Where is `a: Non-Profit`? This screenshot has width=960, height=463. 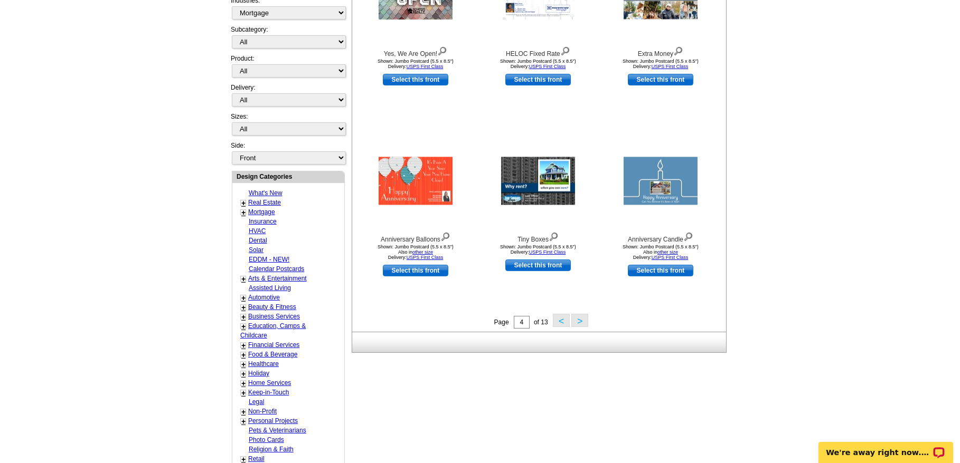
a: Non-Profit is located at coordinates (262, 412).